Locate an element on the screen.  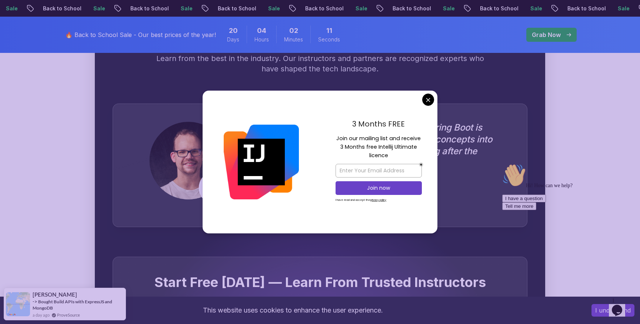
div: This website uses cookies to enhance the user experience. is located at coordinates (293, 311).